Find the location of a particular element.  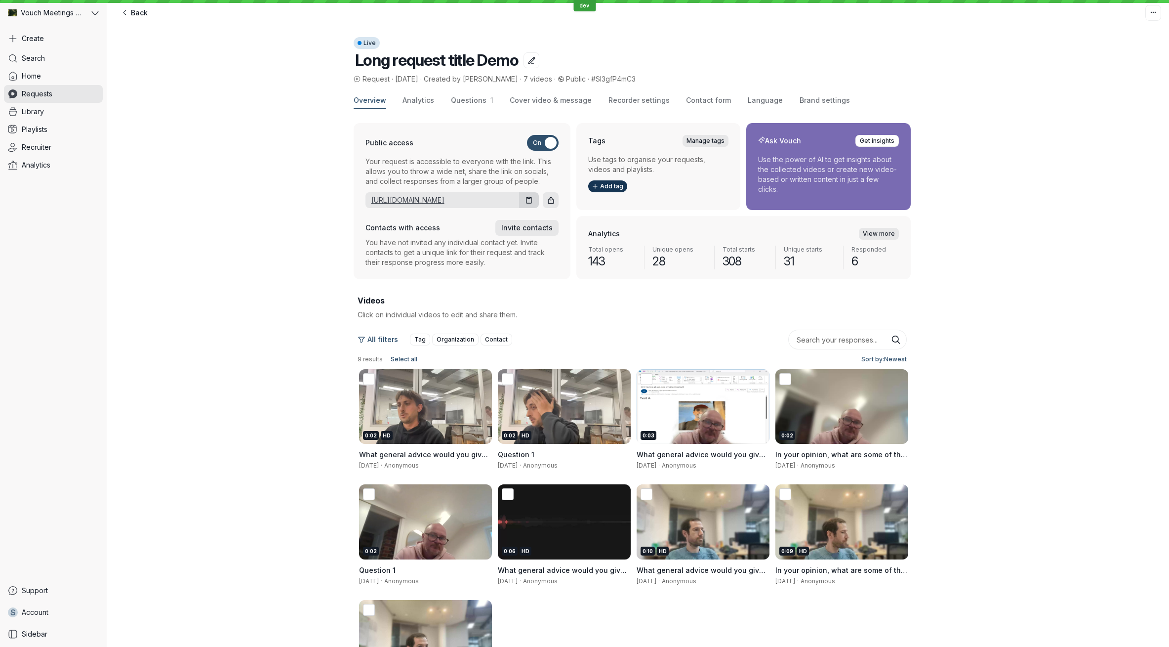

span: Support is located at coordinates (35, 590).